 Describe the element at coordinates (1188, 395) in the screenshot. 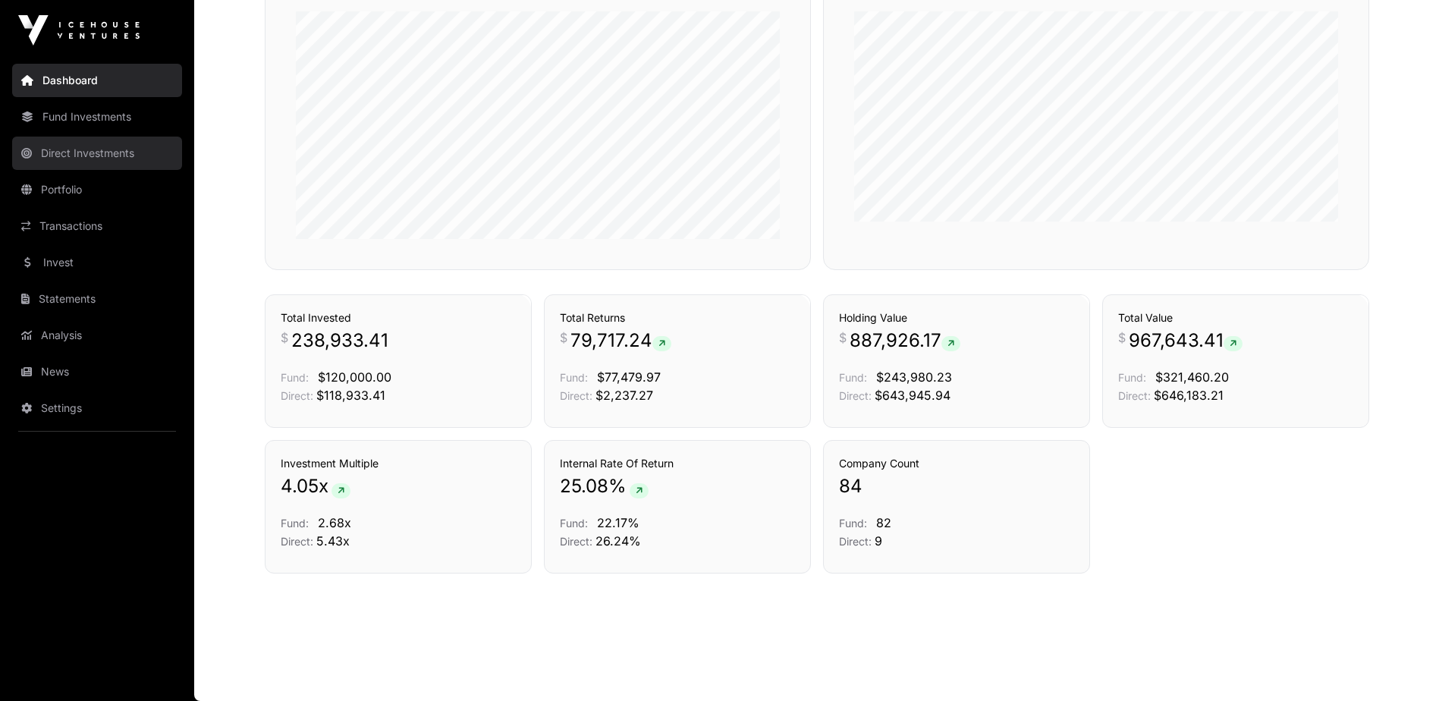

I see `span: $646,183.21` at that location.